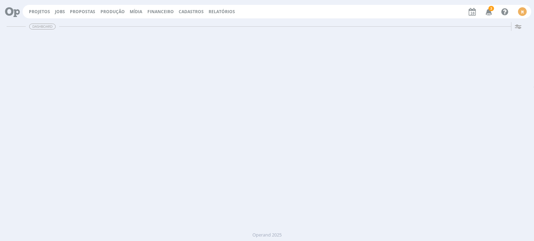  I want to click on button: Mídia, so click(136, 12).